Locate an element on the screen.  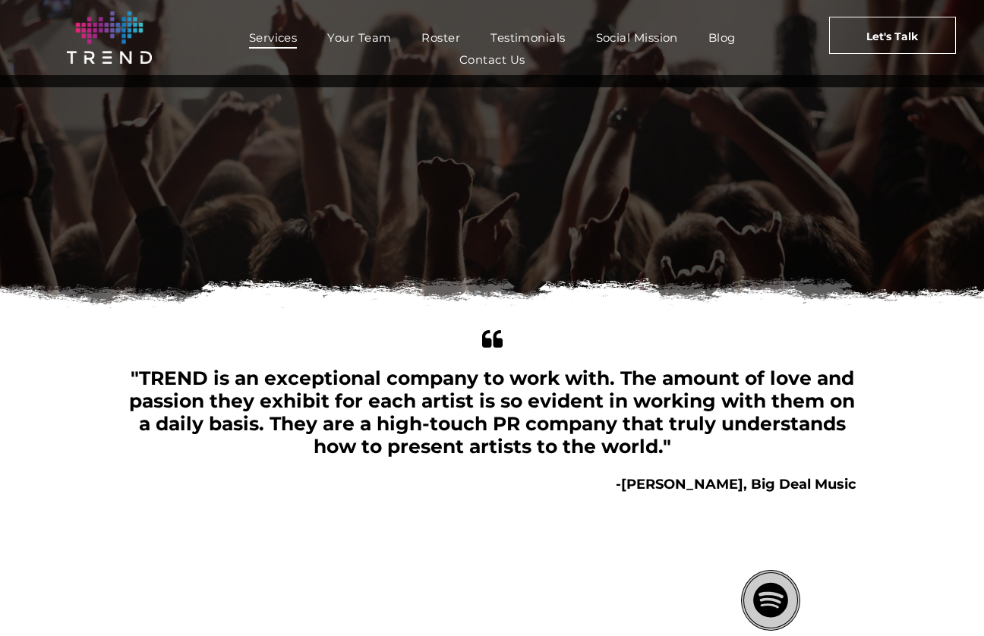
span: "TREND is an exceptional company to work with. The amount of love and passion they exhibit for ea... is located at coordinates (492, 412).